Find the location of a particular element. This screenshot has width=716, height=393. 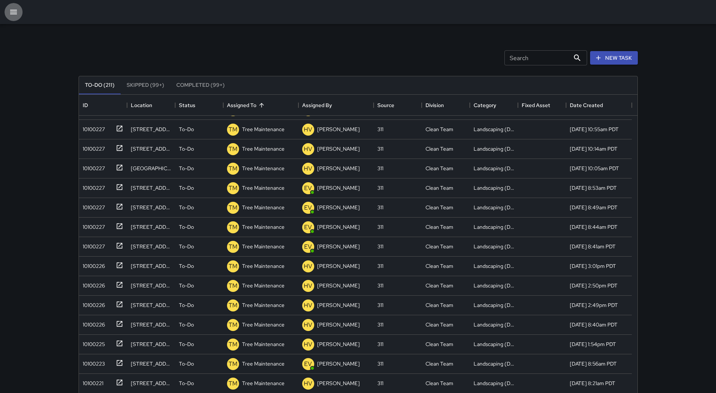

div: 7/16/2025, 2:50pm PDT is located at coordinates (593, 286).